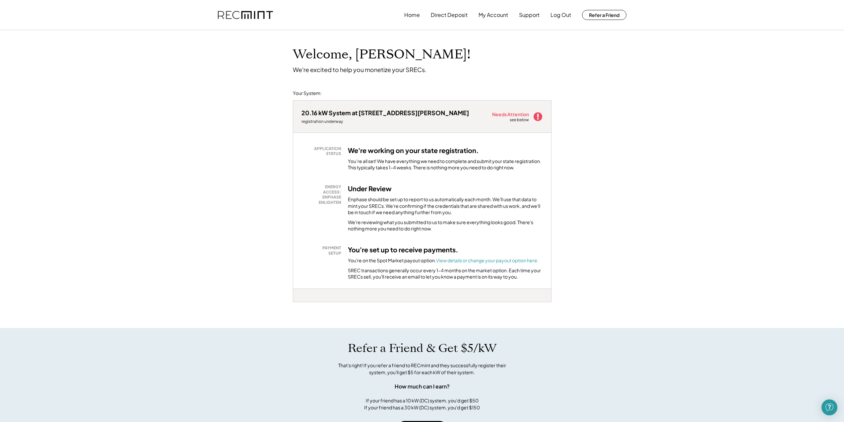 The width and height of the screenshot is (844, 422). I want to click on div: Enphase should be set up to report to us automatically each month. We'll use that data to mint yo..., so click(446, 206).